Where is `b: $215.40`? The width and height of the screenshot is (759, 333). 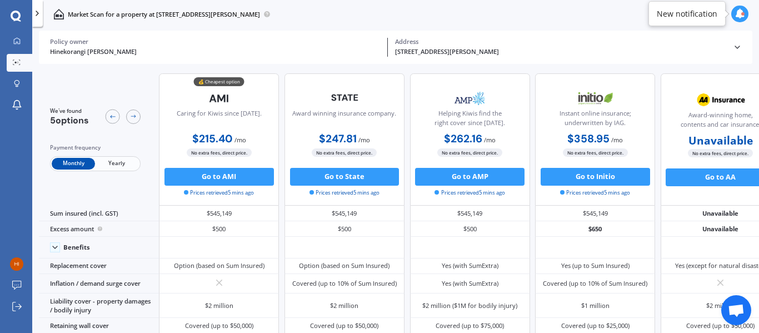 b: $215.40 is located at coordinates (212, 138).